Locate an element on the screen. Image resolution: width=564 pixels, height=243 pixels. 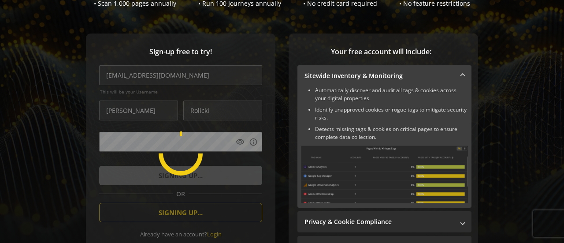
mat-expansion-panel-header: Sitewide Inventory & Monitoring is located at coordinates (384, 76).